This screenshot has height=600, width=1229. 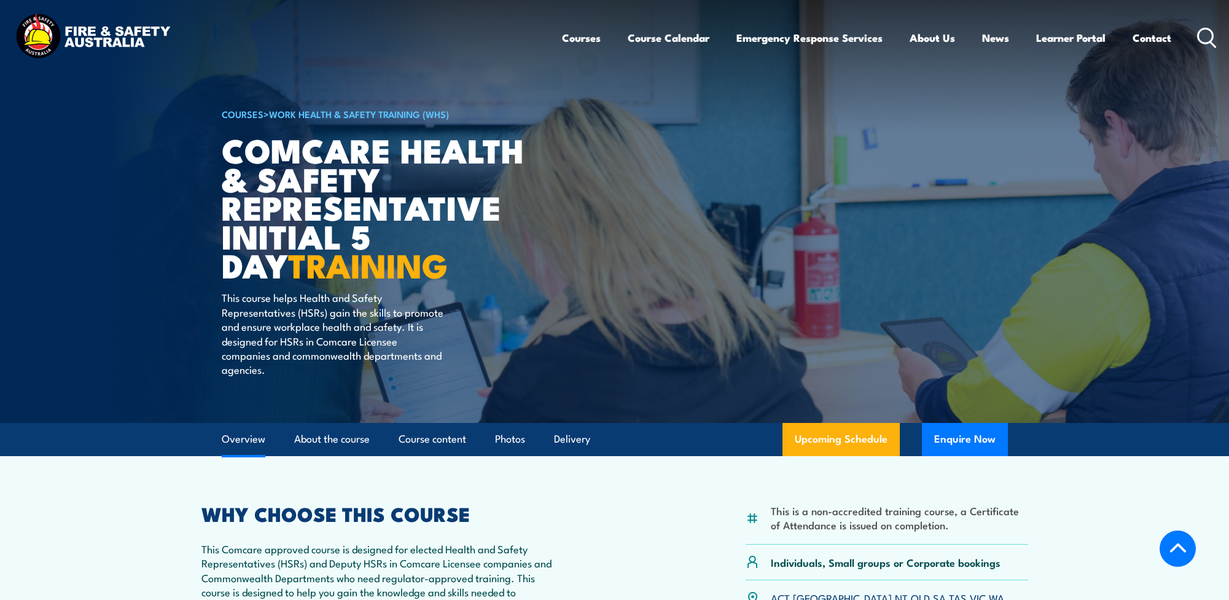 I want to click on a: COURSES, so click(x=243, y=114).